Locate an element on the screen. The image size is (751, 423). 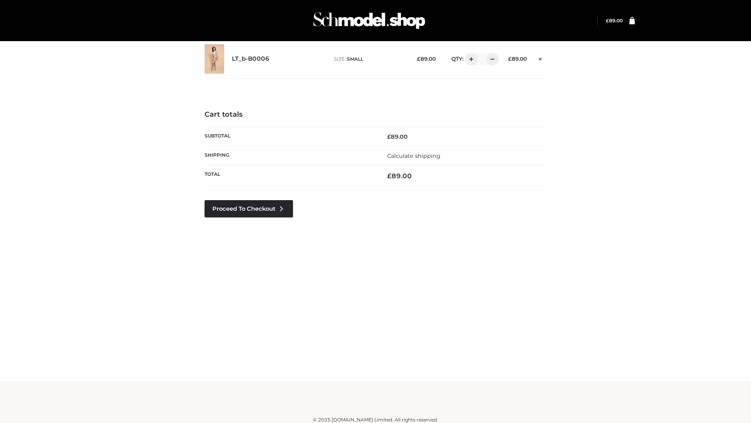
a: £89.00 is located at coordinates (614, 20).